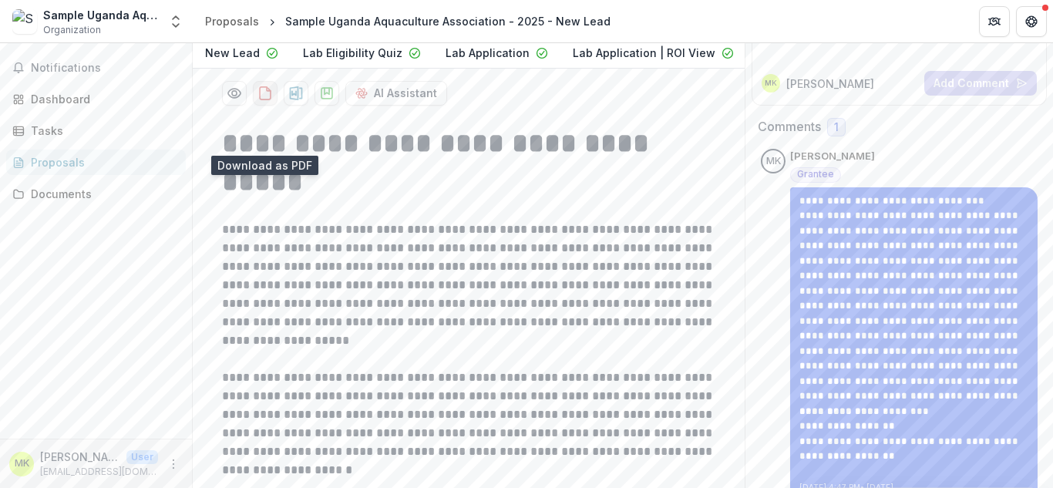 Image resolution: width=1053 pixels, height=488 pixels. I want to click on p: User, so click(142, 457).